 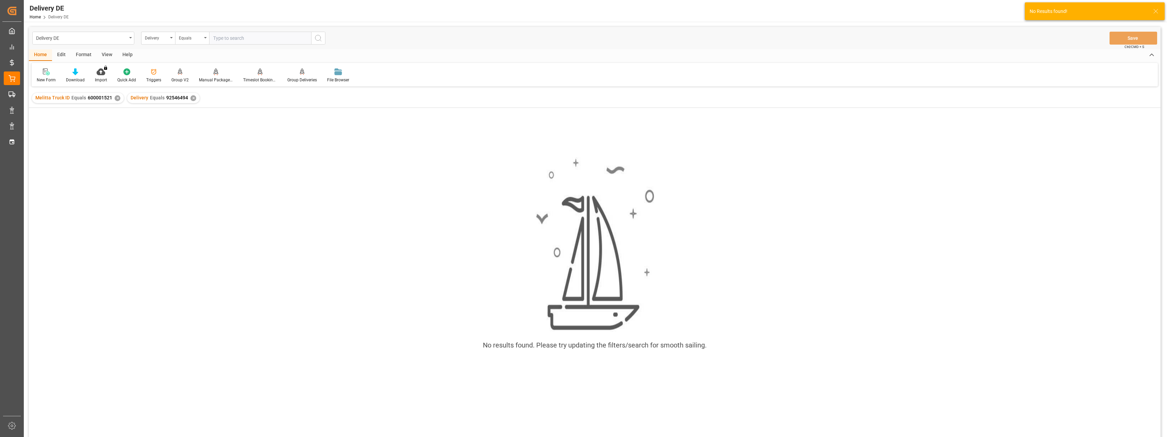 What do you see at coordinates (40, 55) in the screenshot?
I see `div: Home` at bounding box center [40, 55].